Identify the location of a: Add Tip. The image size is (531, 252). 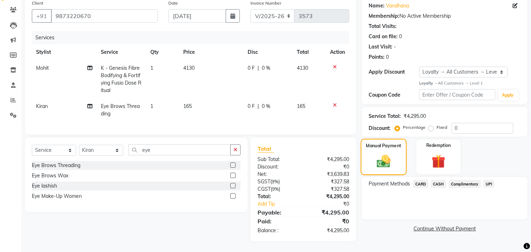
(282, 204).